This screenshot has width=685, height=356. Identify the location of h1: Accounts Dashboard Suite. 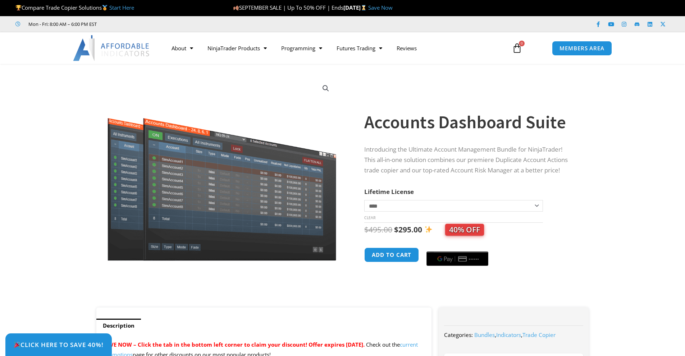
(469, 122).